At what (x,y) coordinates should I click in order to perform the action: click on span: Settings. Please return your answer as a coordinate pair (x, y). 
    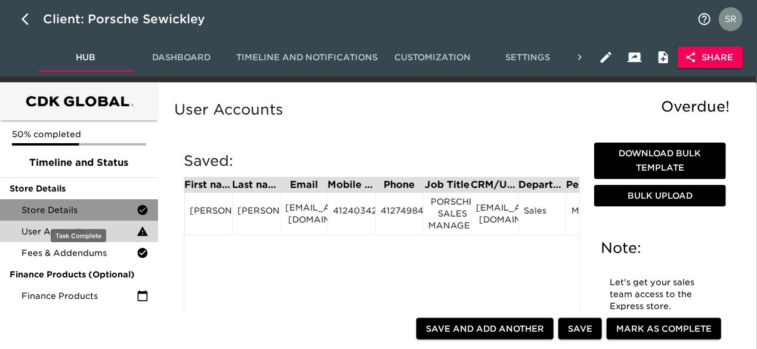
    Looking at the image, I should click on (528, 57).